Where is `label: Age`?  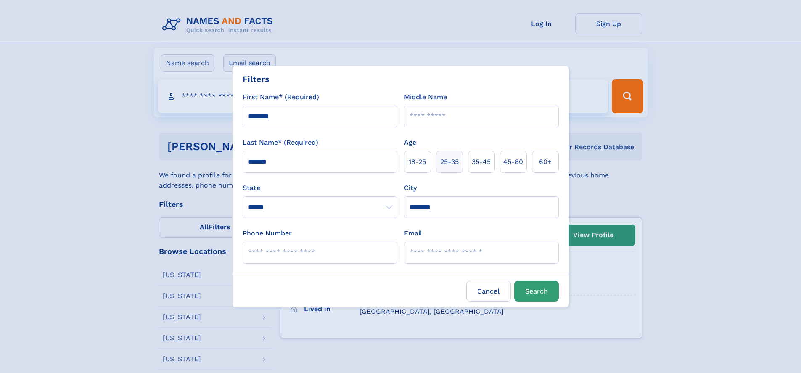 label: Age is located at coordinates (410, 142).